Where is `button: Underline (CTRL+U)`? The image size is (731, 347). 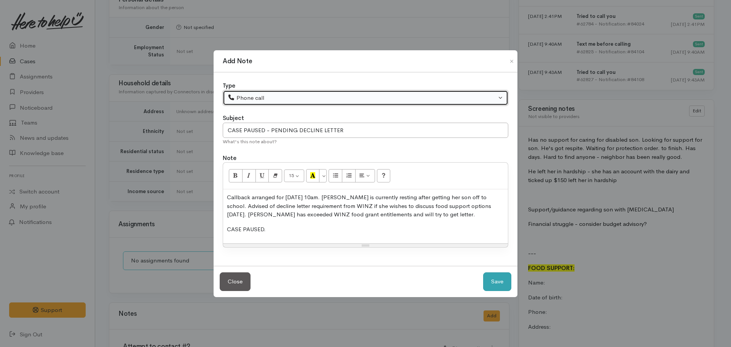
button: Underline (CTRL+U) is located at coordinates (262, 175).